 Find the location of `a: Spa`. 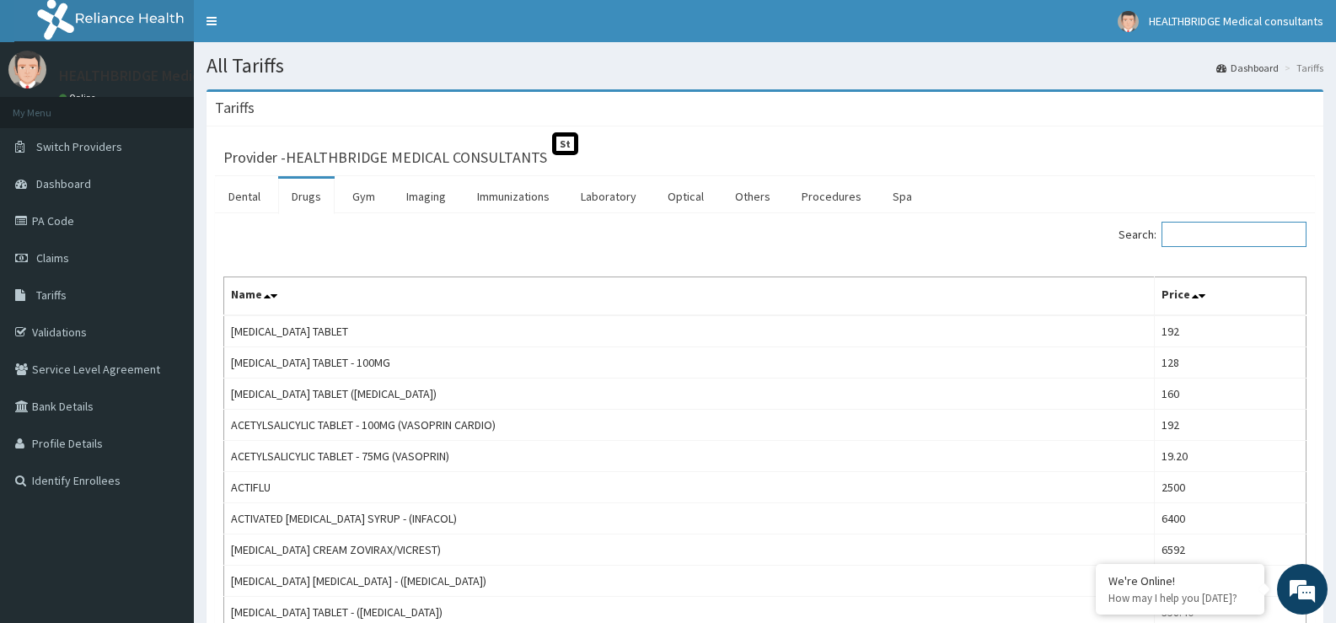

a: Spa is located at coordinates (902, 196).